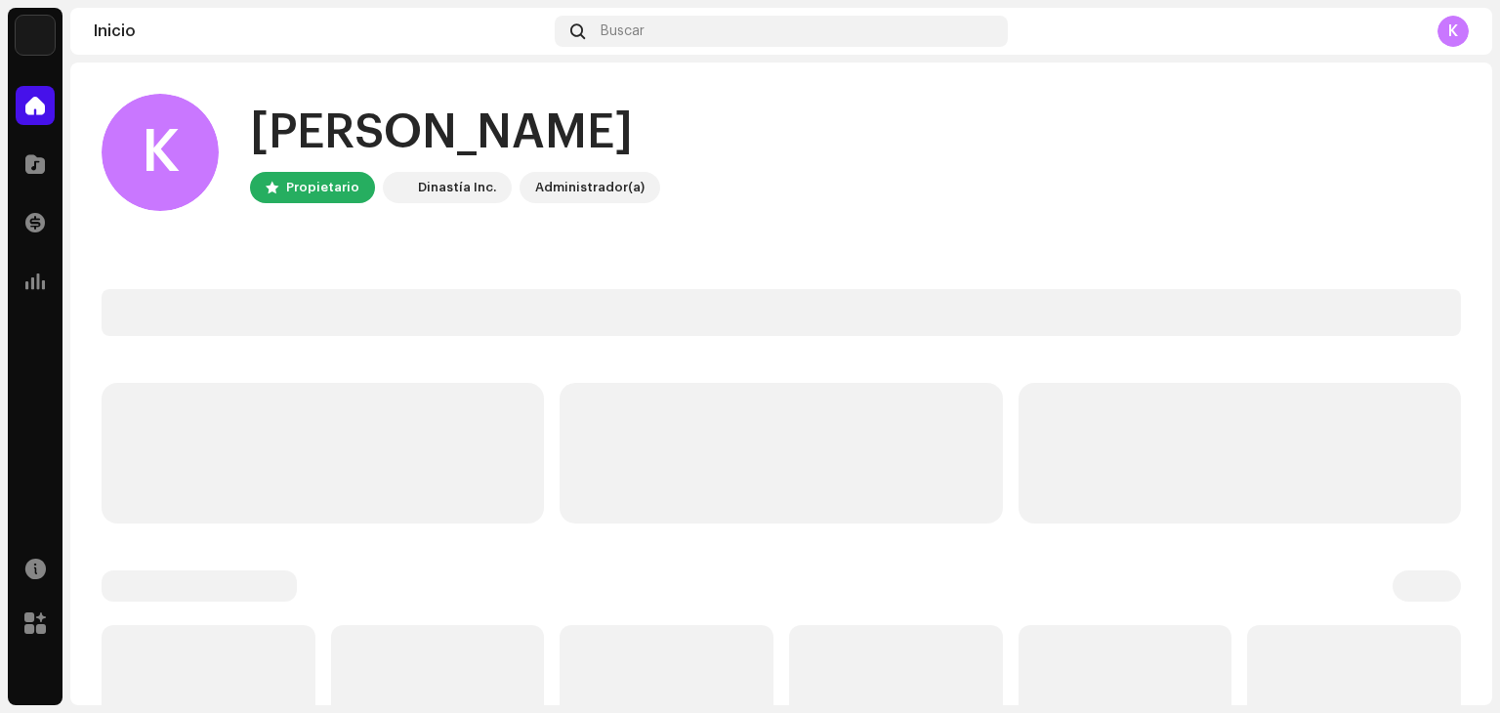 This screenshot has height=713, width=1500. What do you see at coordinates (320, 31) in the screenshot?
I see `div: Inicio` at bounding box center [320, 31].